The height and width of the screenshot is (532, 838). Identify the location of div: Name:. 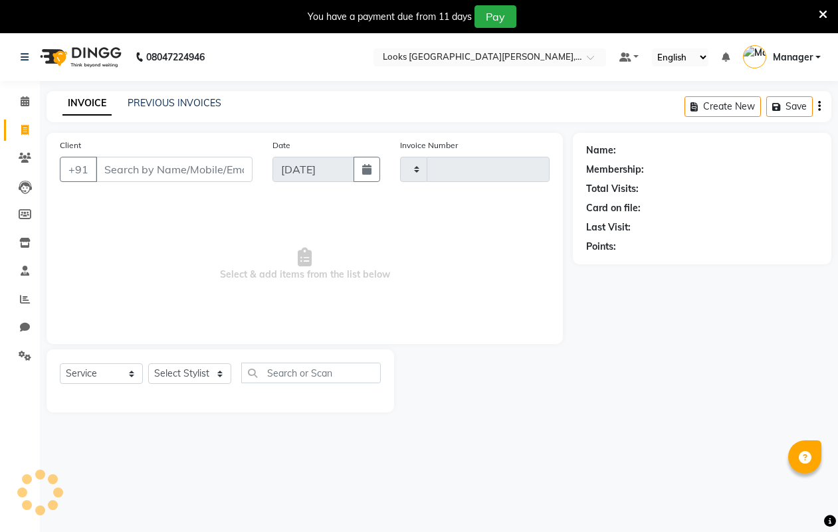
(601, 150).